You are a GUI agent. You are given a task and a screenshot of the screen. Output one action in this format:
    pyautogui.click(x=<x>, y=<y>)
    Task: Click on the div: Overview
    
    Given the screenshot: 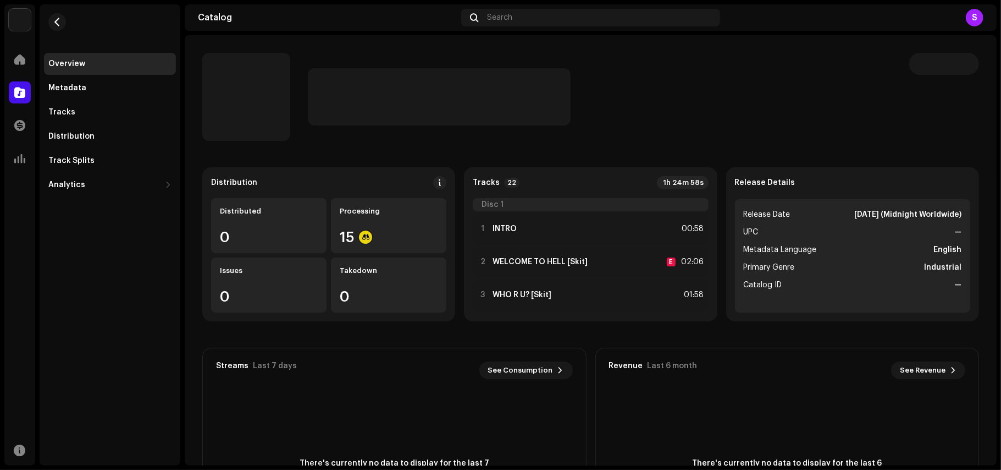 What is the action you would take?
    pyautogui.click(x=67, y=64)
    